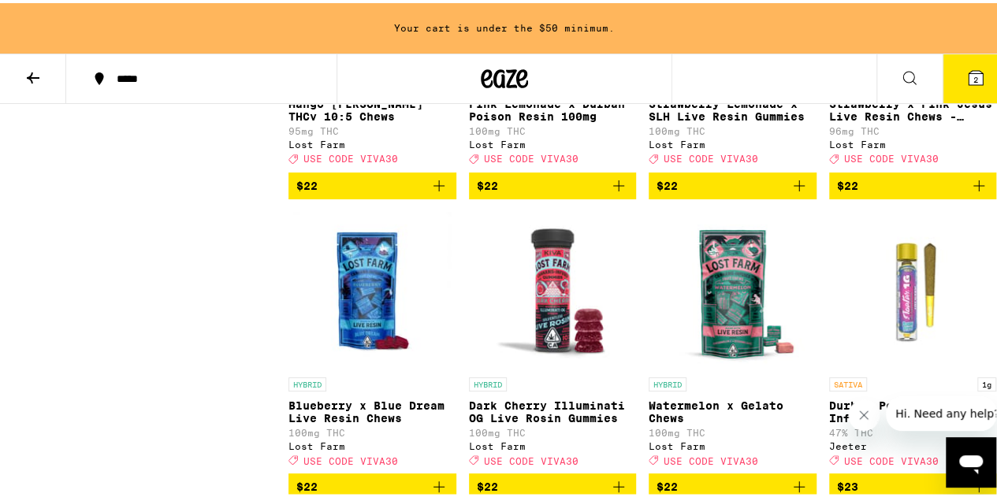 The height and width of the screenshot is (497, 997). I want to click on a: Open page for Blueberry x Blue Dream Live Resin Chews from Lost Farm, so click(372, 340).